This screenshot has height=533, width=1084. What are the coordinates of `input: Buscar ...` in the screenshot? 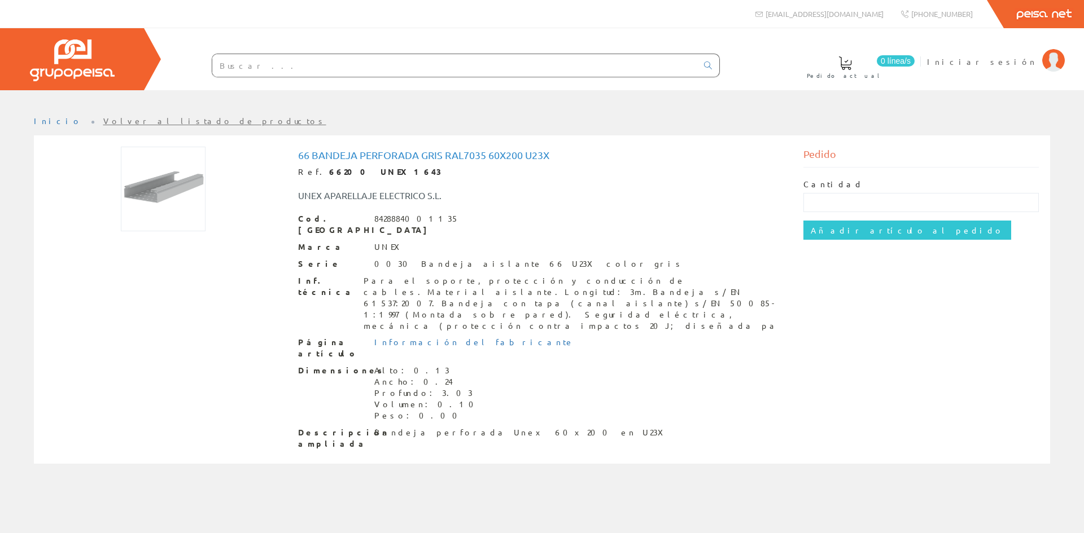 It's located at (454, 65).